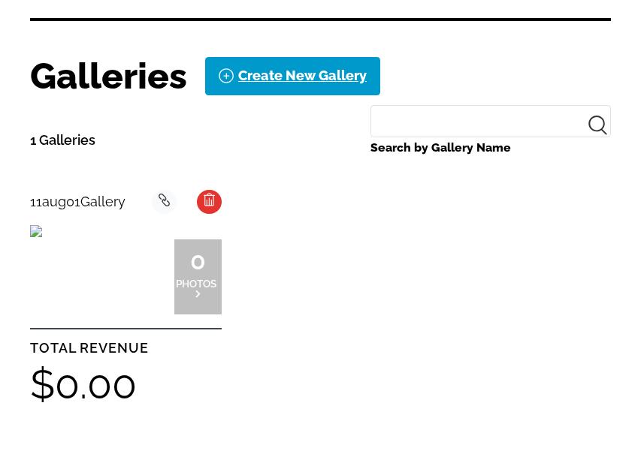  Describe the element at coordinates (36, 231) in the screenshot. I see `img: 182130` at that location.